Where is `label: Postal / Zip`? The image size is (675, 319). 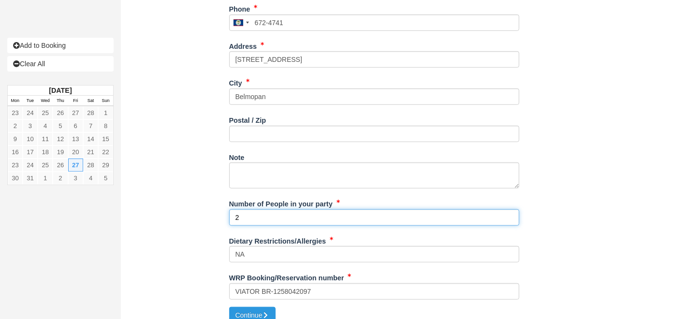 label: Postal / Zip is located at coordinates (248, 119).